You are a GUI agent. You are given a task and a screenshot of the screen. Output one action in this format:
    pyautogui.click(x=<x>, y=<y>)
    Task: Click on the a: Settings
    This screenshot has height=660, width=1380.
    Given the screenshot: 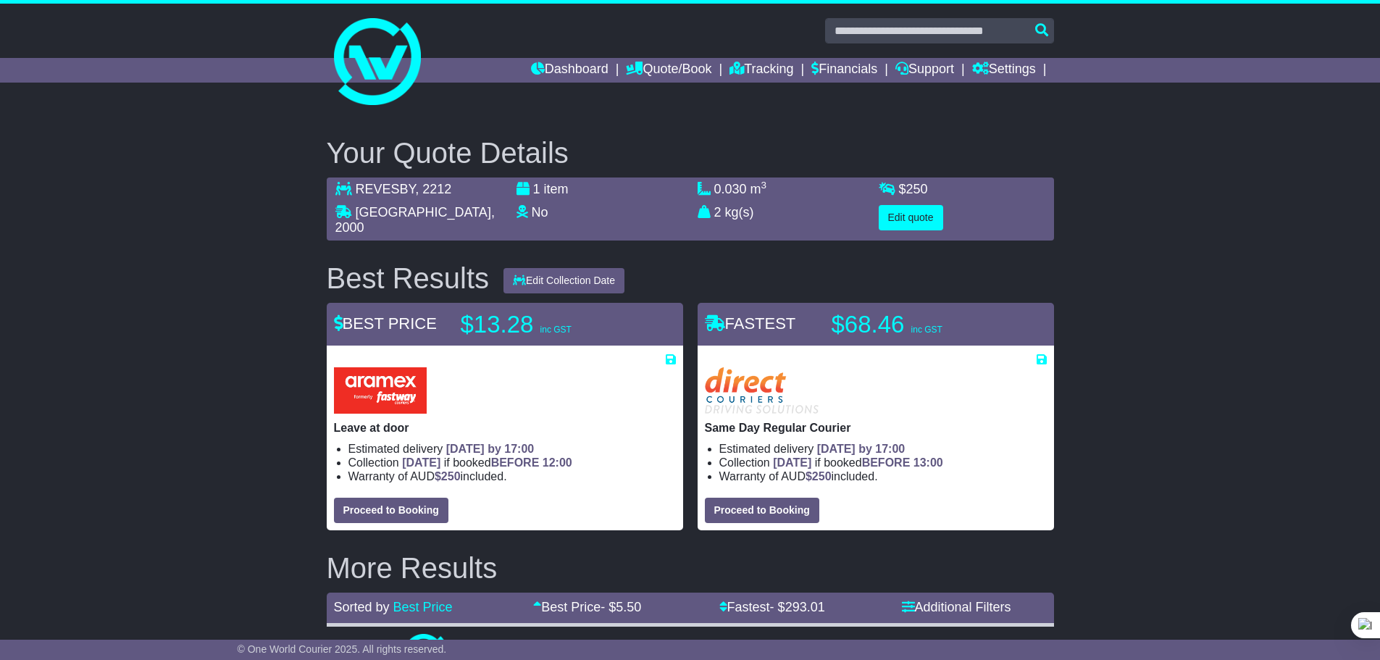 What is the action you would take?
    pyautogui.click(x=1004, y=70)
    